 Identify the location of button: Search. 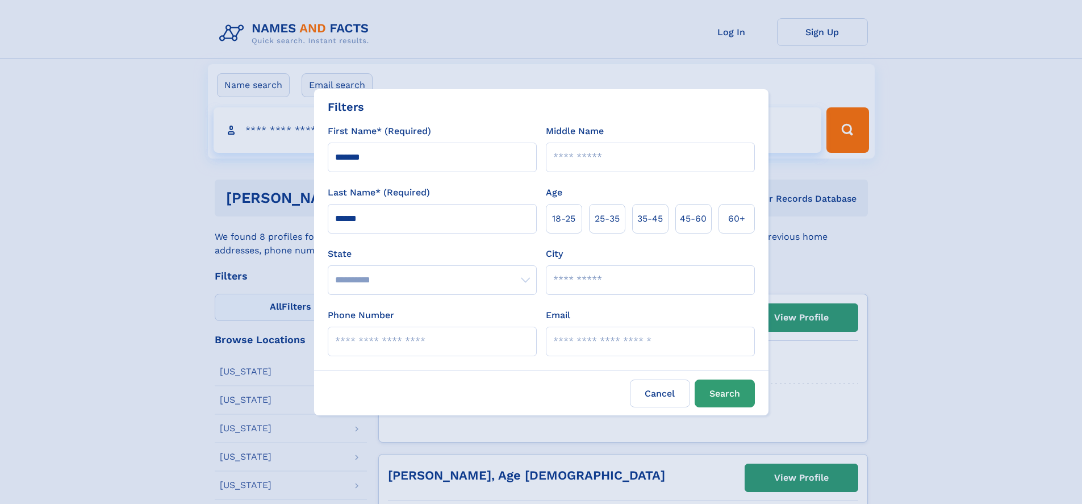
(725, 393).